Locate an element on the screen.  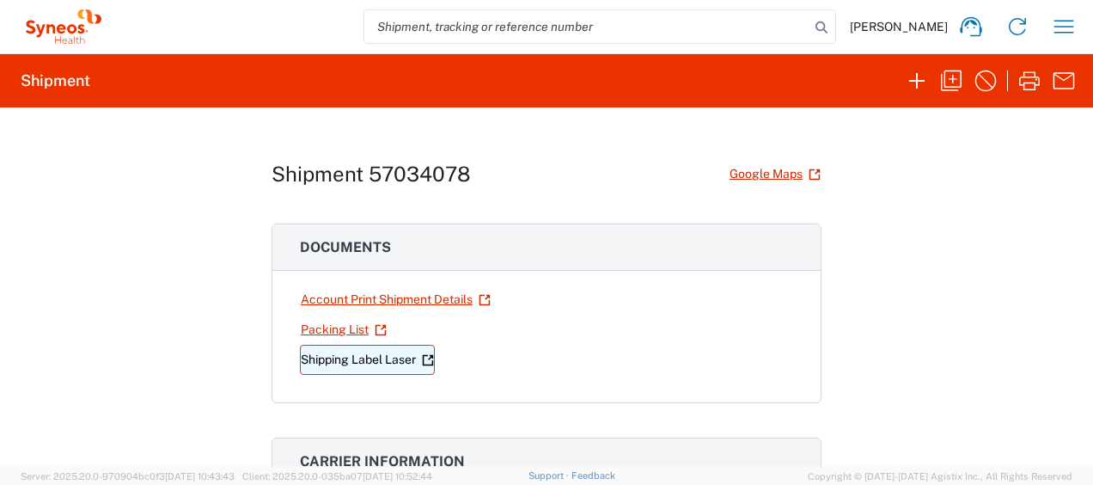
a: Shipping Label Laser is located at coordinates (367, 359).